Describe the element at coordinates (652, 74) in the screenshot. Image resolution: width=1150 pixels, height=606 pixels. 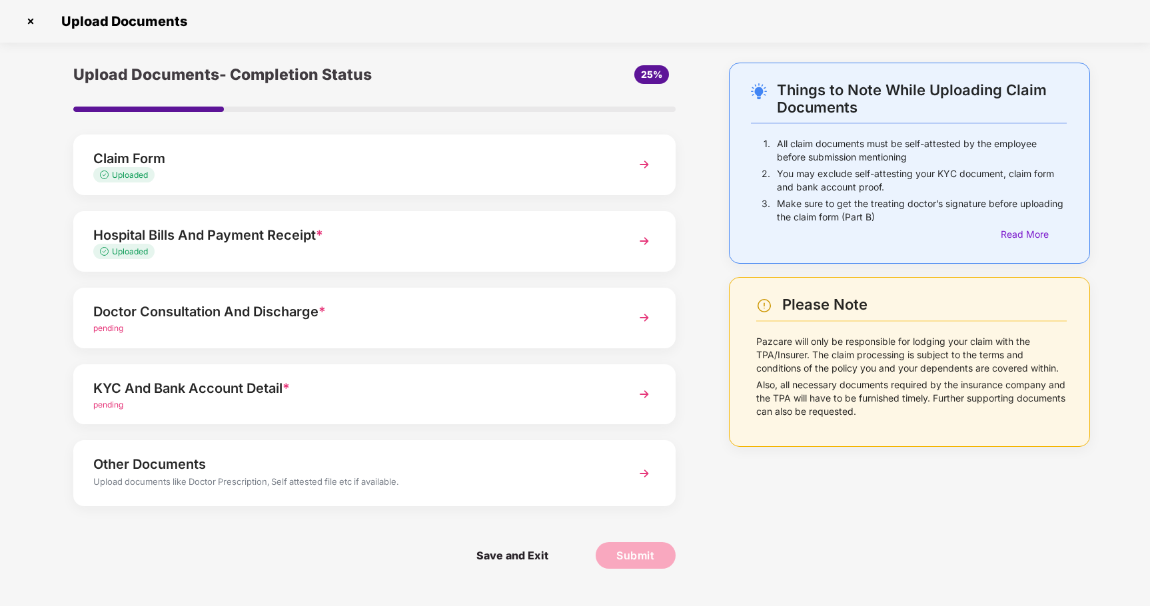
I see `span: 25%` at that location.